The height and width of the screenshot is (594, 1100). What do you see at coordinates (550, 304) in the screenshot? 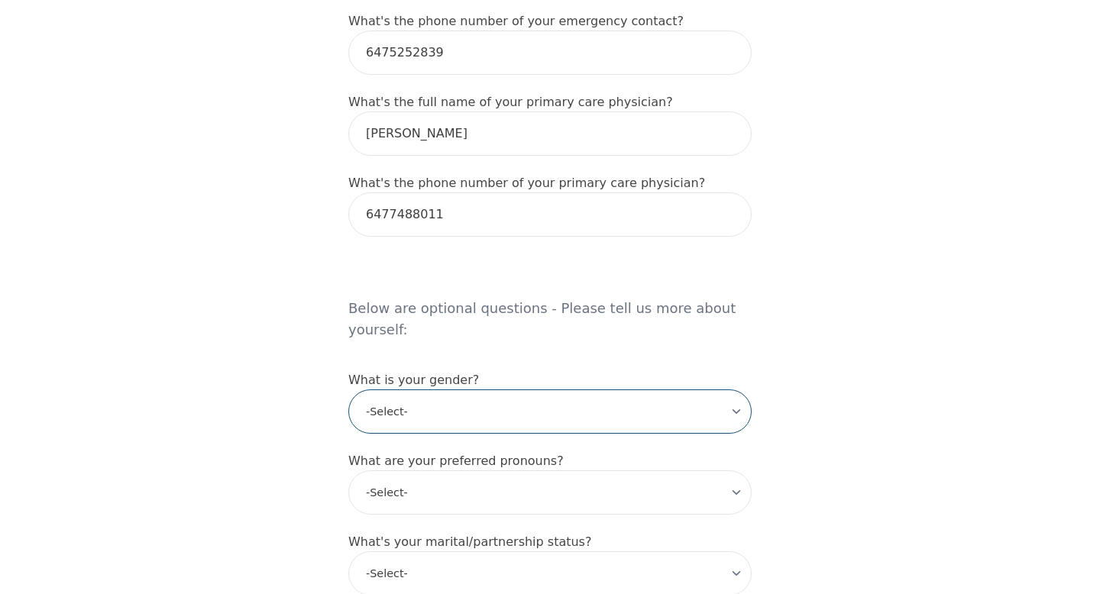
I see `h5: Below are optional questions - Please tell us more about yourself:` at bounding box center [550, 304].